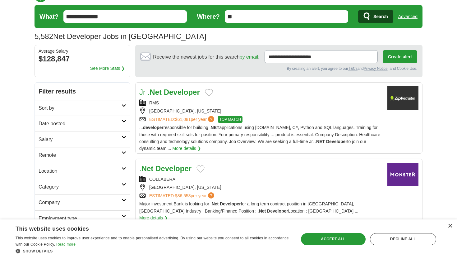 The width and height of the screenshot is (457, 259). What do you see at coordinates (333, 239) in the screenshot?
I see `div: Accept all` at bounding box center [333, 239].